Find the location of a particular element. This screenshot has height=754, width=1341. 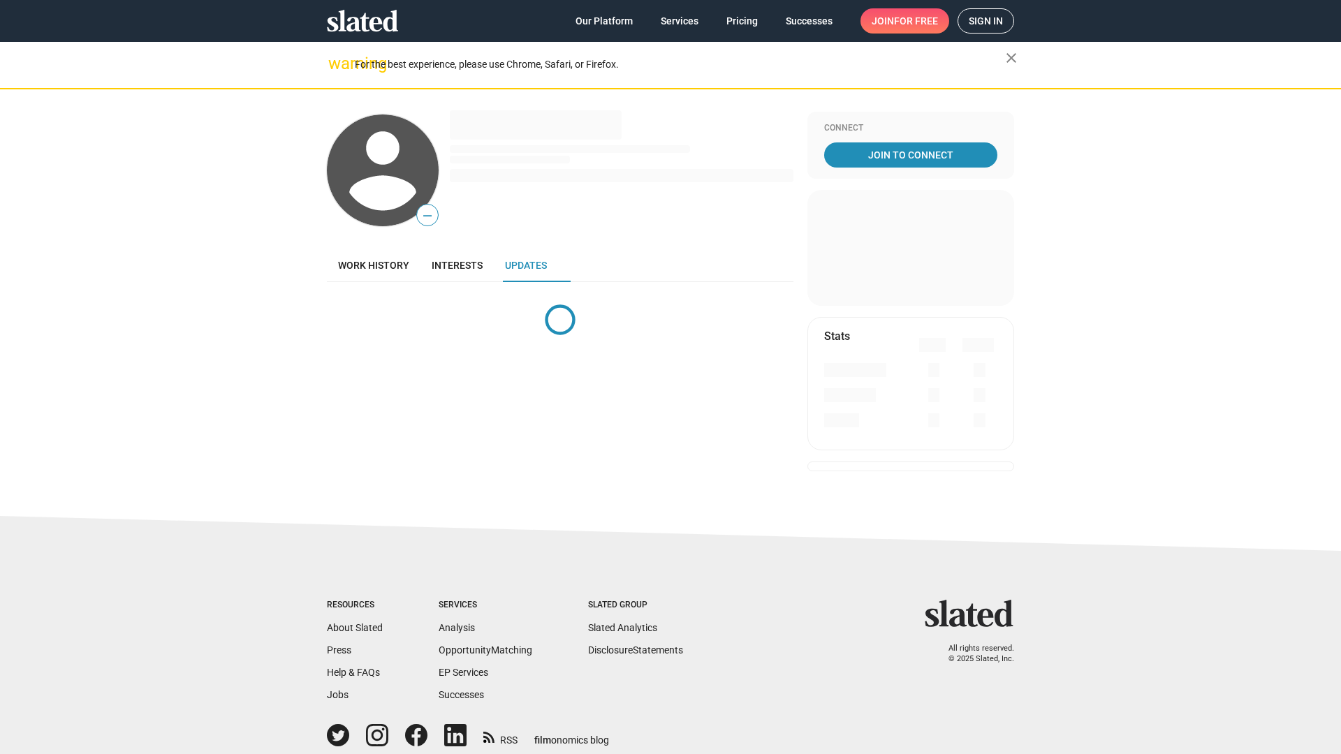

a: RSS is located at coordinates (500, 736).